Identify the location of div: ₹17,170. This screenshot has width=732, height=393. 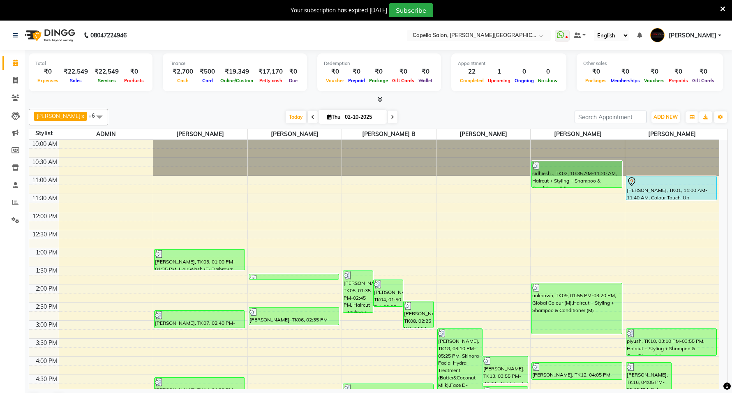
(271, 72).